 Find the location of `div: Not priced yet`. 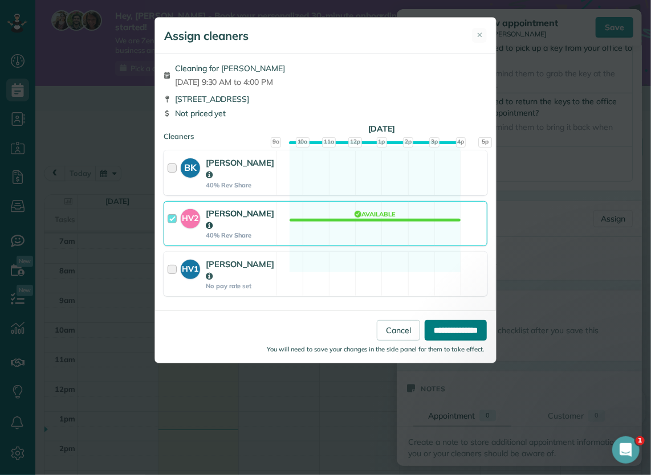

div: Not priced yet is located at coordinates (325, 113).